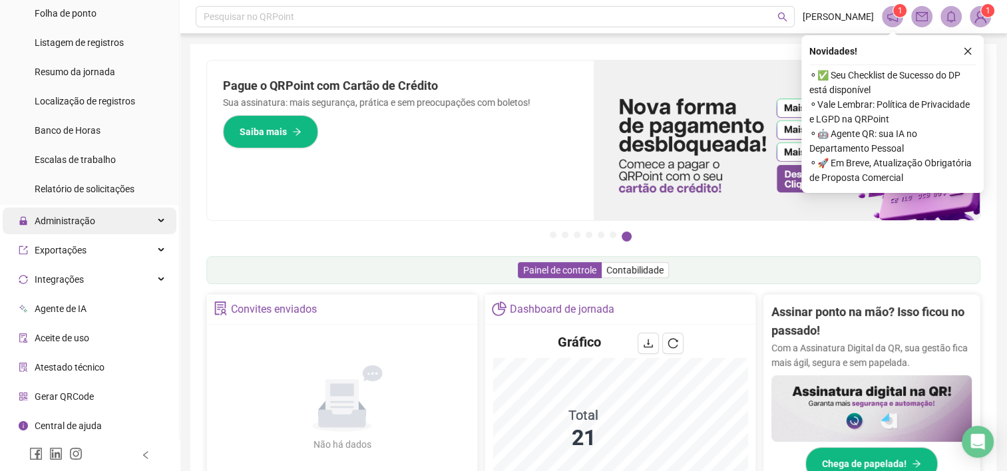 The image size is (1007, 471). Describe the element at coordinates (601, 235) in the screenshot. I see `button: 5` at that location.